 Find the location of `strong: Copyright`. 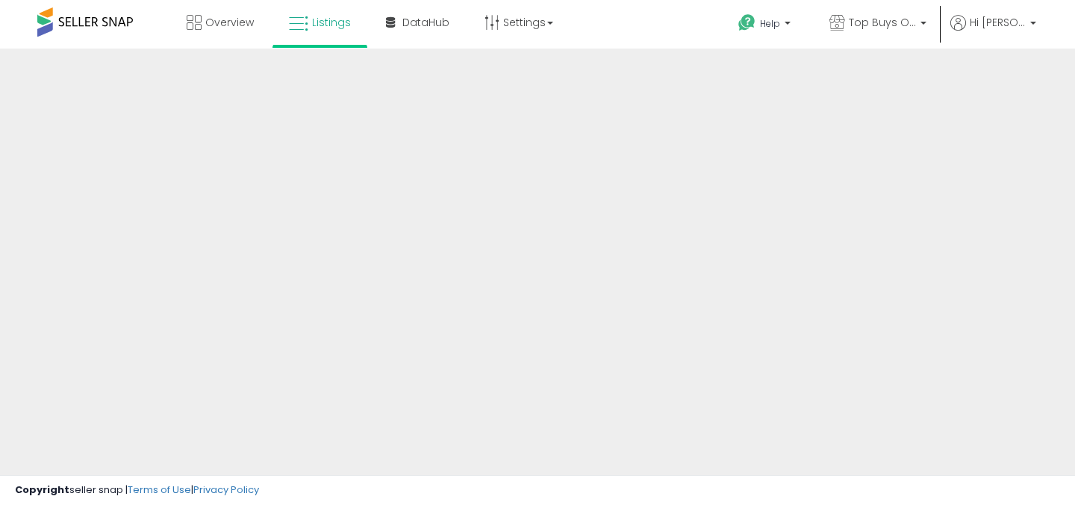

strong: Copyright is located at coordinates (42, 489).